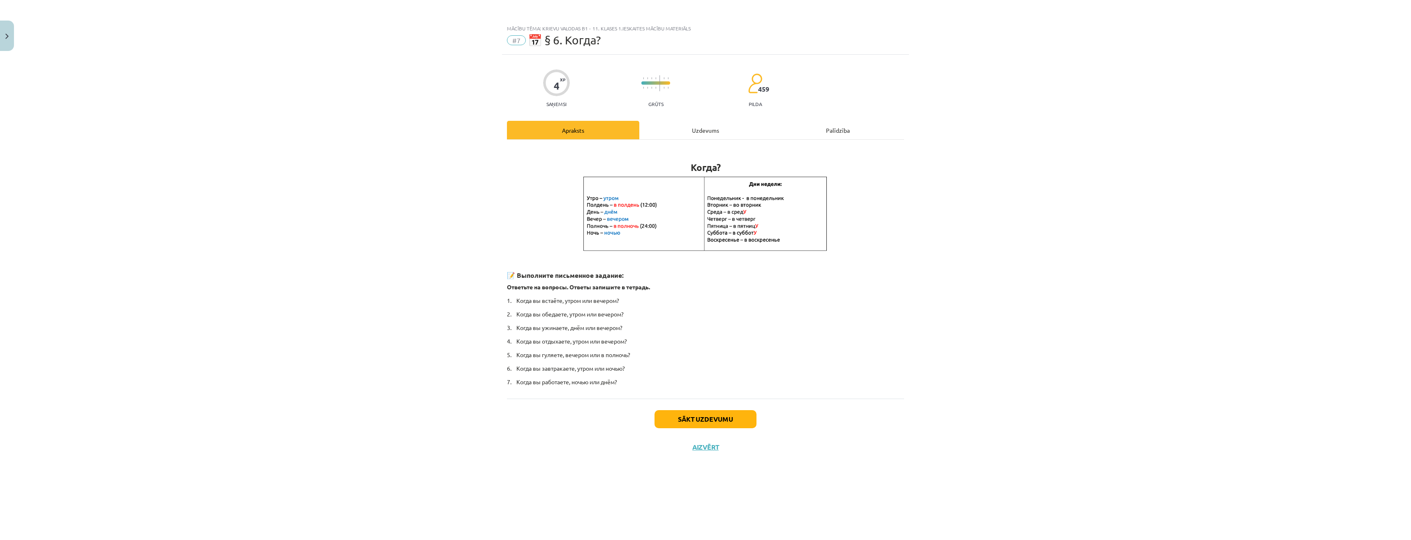  What do you see at coordinates (705, 355) in the screenshot?
I see `p: 5. Когда вы гуляете, вечером или в полночь?` at bounding box center [705, 355].